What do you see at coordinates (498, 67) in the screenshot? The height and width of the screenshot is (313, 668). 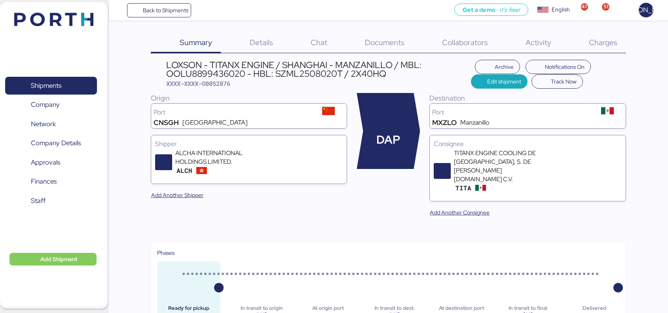 I see `button: Archive` at bounding box center [498, 67].